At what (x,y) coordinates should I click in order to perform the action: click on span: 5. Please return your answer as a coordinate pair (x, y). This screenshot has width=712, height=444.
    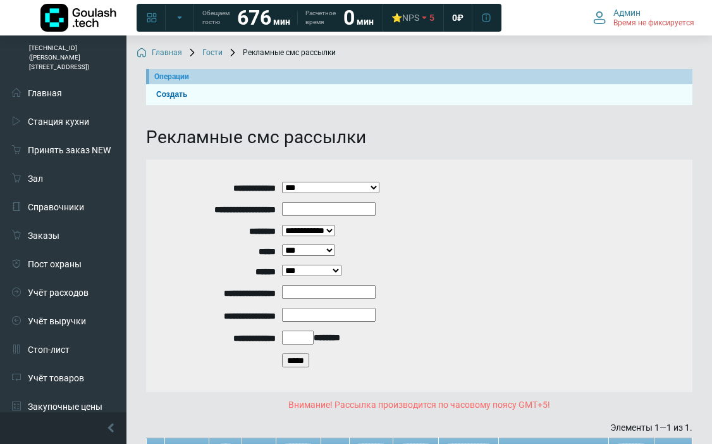
    Looking at the image, I should click on (432, 18).